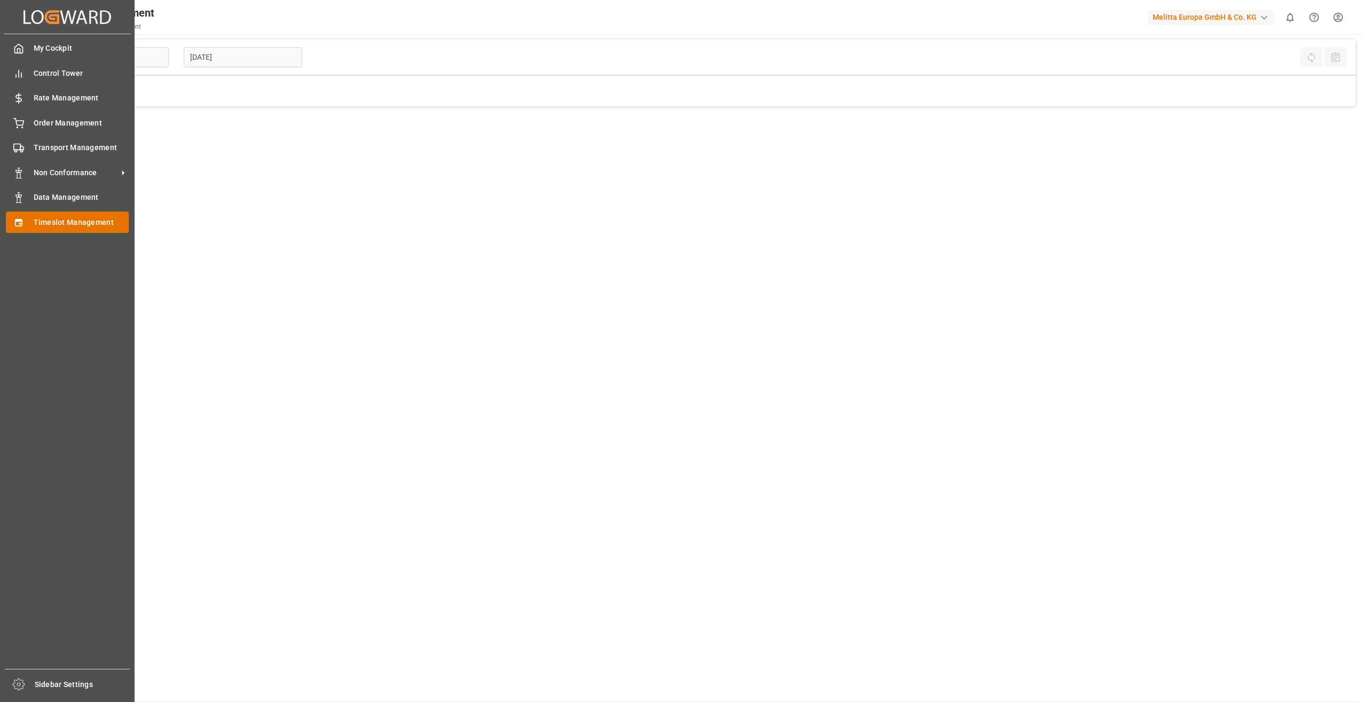 The height and width of the screenshot is (702, 1363). Describe the element at coordinates (1290, 17) in the screenshot. I see `button: show 0 new notifications` at that location.